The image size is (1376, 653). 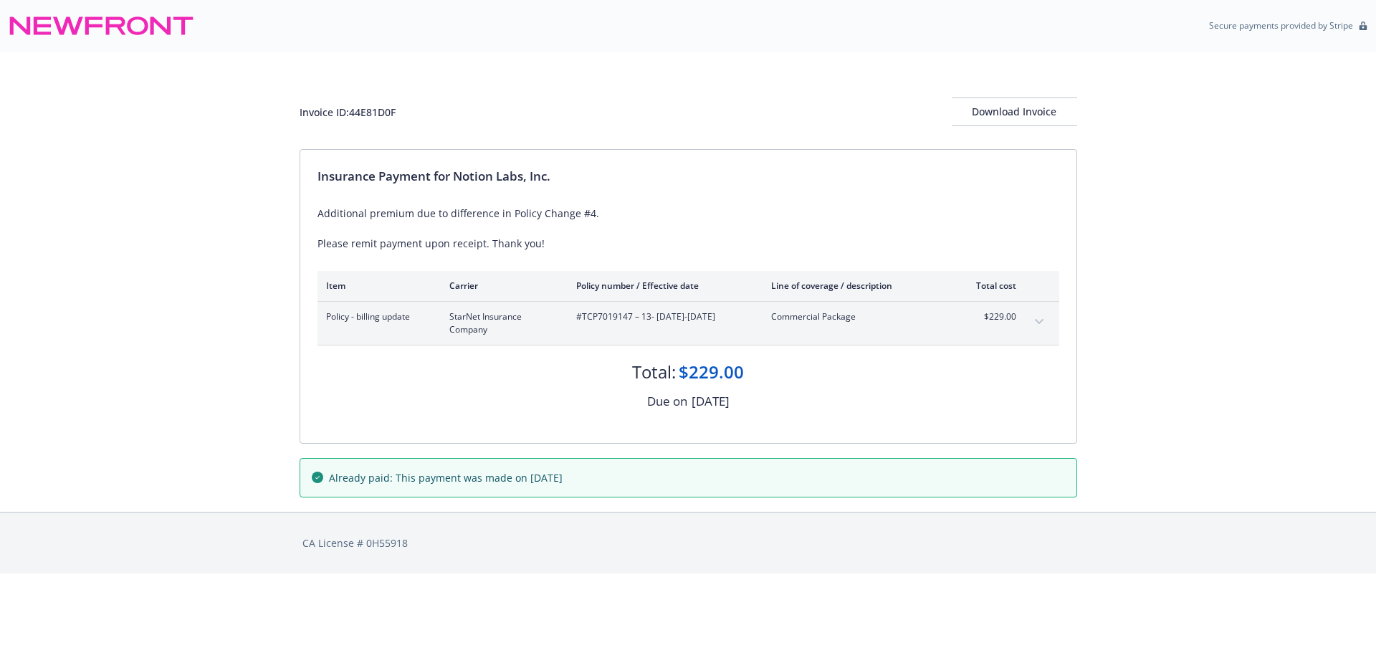 I want to click on div: Due on, so click(x=667, y=401).